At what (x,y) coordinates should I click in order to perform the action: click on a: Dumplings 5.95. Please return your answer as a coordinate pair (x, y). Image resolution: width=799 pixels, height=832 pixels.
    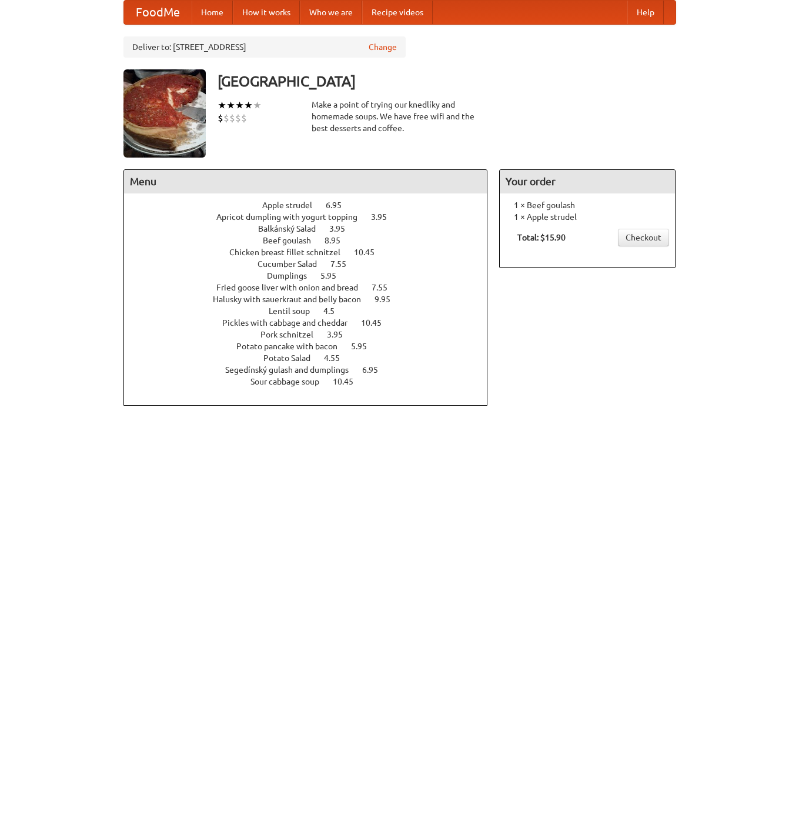
    Looking at the image, I should click on (312, 276).